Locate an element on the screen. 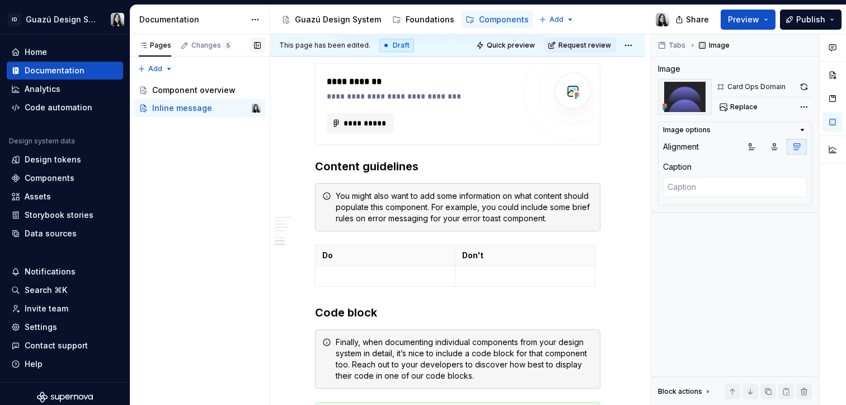 This screenshot has height=405, width=846. button: Search ⌘K is located at coordinates (65, 290).